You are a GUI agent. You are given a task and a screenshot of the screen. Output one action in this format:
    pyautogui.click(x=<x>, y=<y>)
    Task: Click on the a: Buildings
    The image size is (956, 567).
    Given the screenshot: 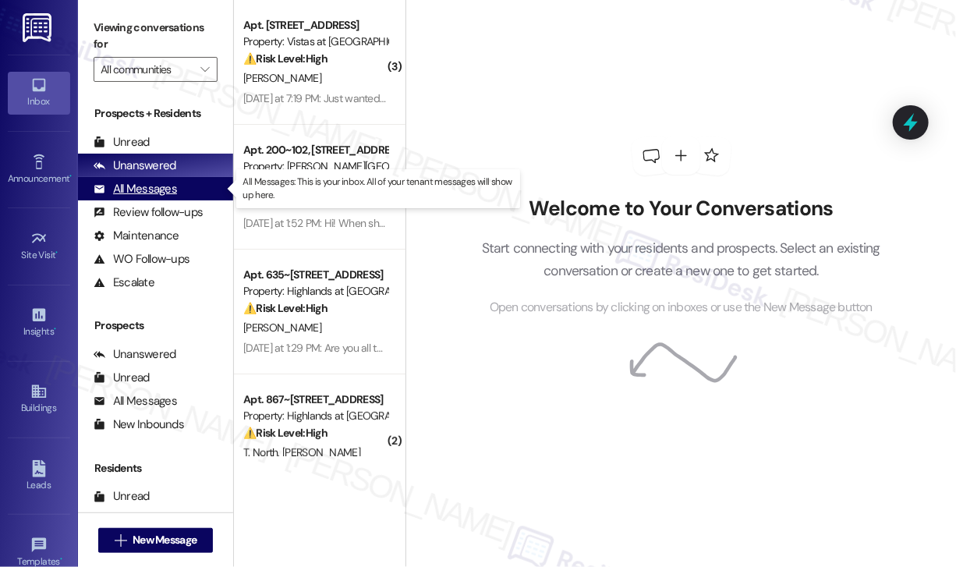 What is the action you would take?
    pyautogui.click(x=39, y=399)
    